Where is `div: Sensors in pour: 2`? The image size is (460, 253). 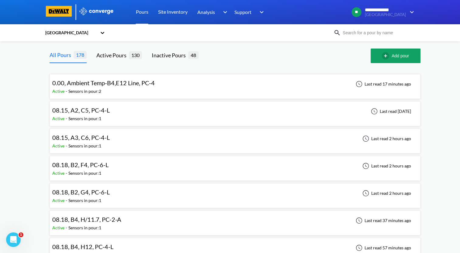 div: Sensors in pour: 2 is located at coordinates (85, 91).